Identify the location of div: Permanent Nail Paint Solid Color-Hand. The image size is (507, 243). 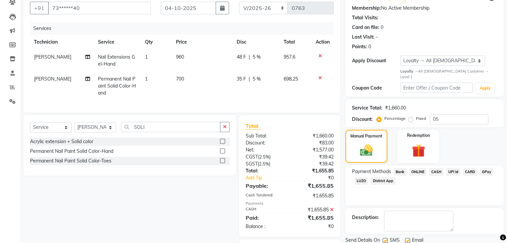
(72, 151).